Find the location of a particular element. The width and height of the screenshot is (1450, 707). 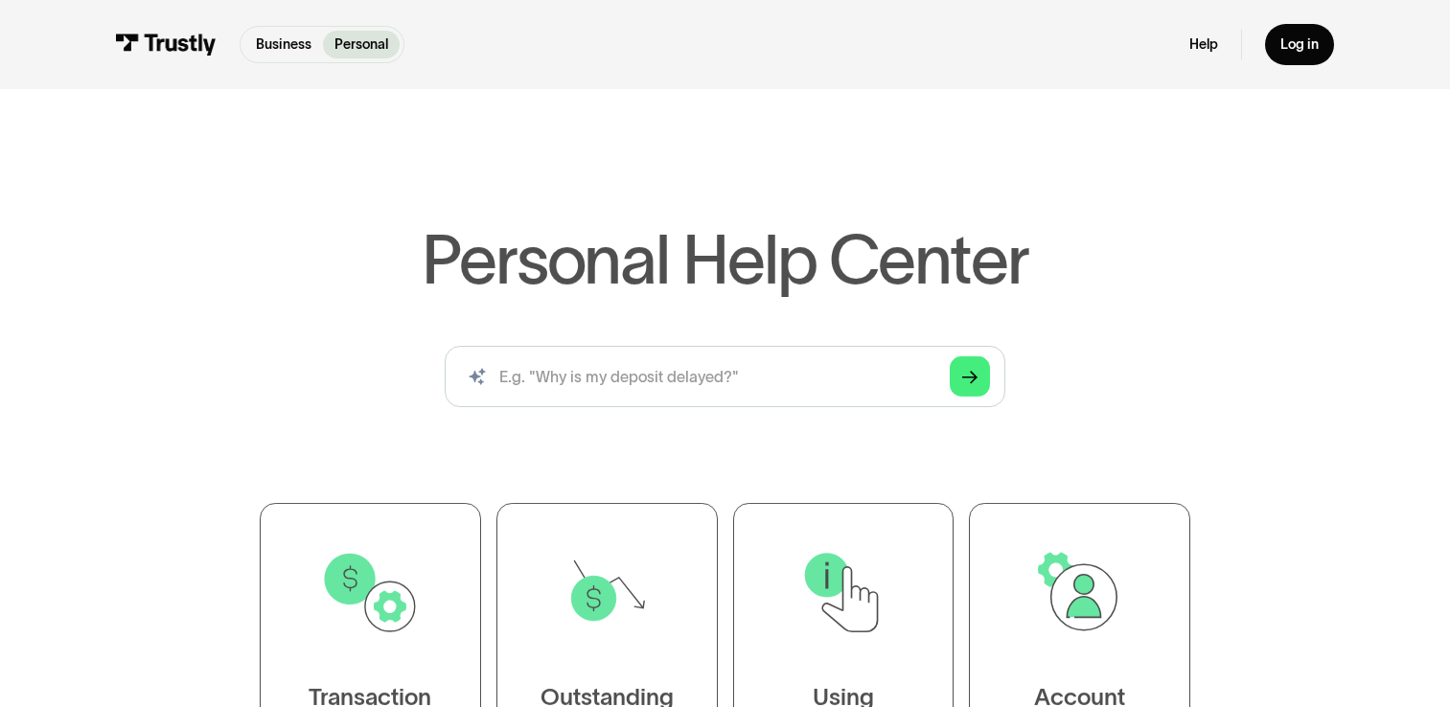

a: Log in is located at coordinates (1299, 44).